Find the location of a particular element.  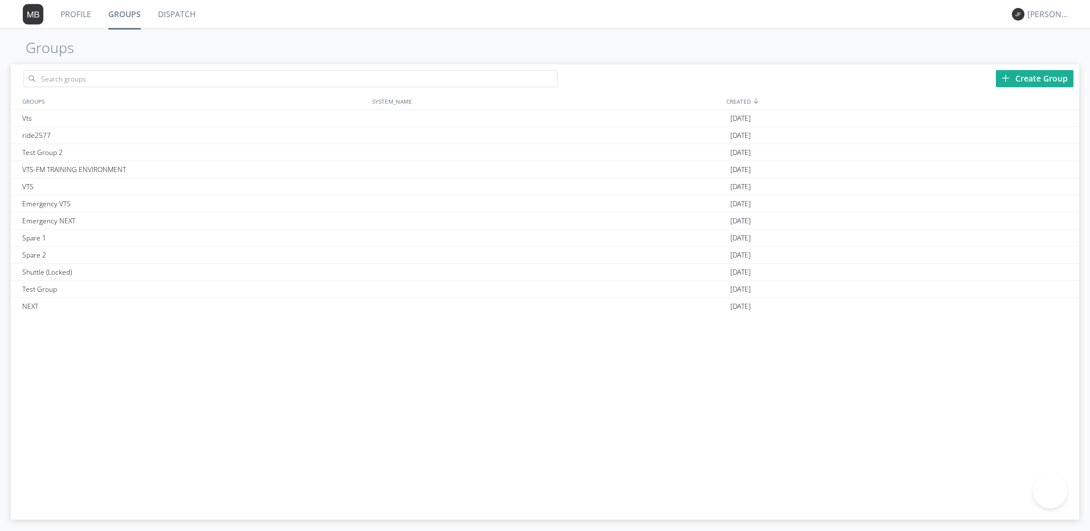

div: CREATED is located at coordinates (901, 101).